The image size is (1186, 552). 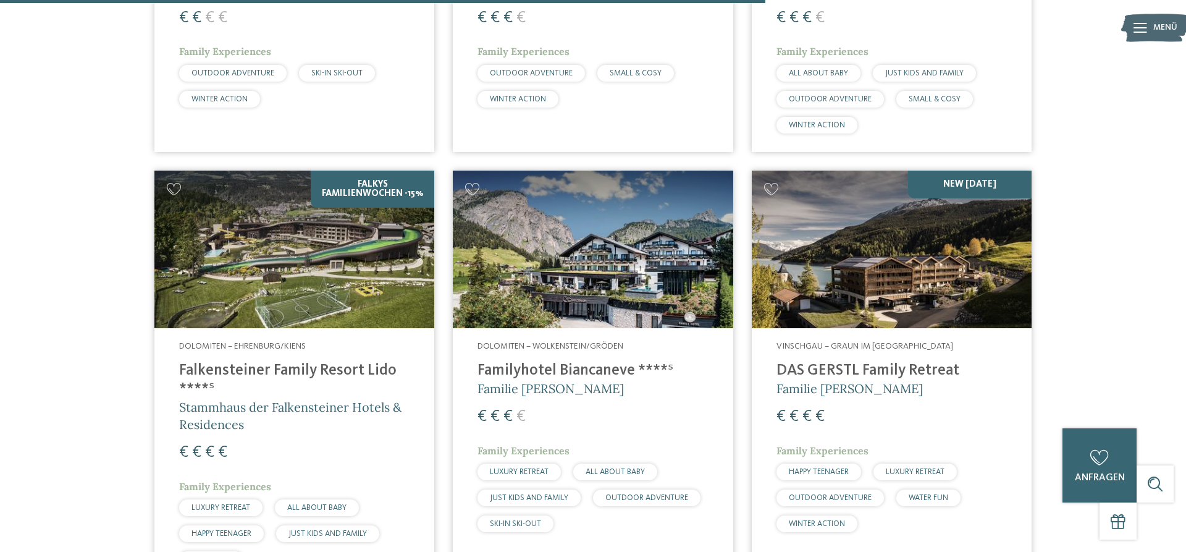 What do you see at coordinates (1099, 465) in the screenshot?
I see `a: anfragen` at bounding box center [1099, 465].